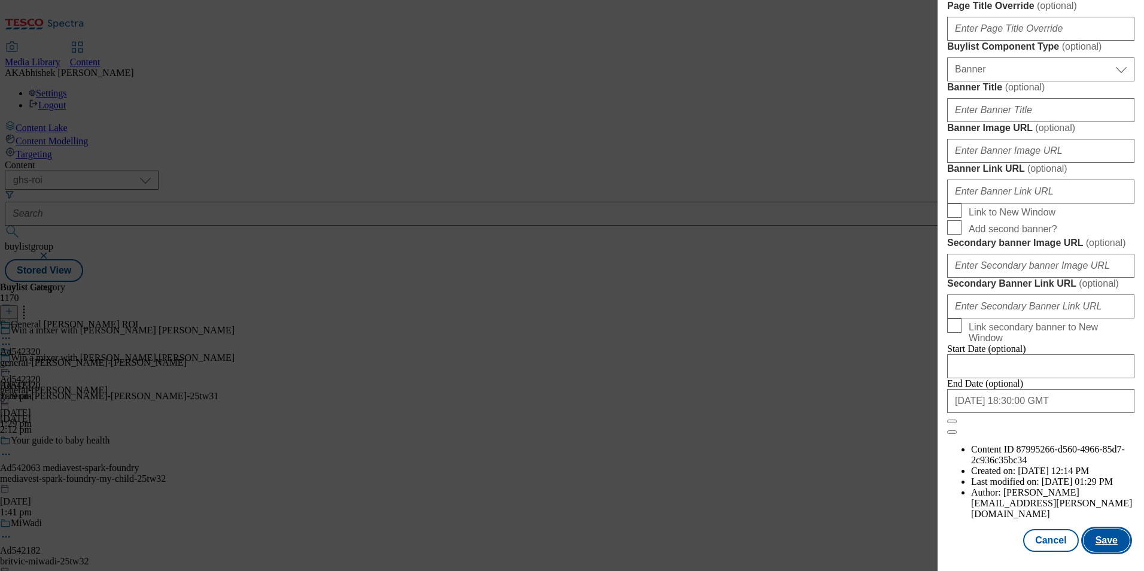  I want to click on button: Save, so click(1106, 540).